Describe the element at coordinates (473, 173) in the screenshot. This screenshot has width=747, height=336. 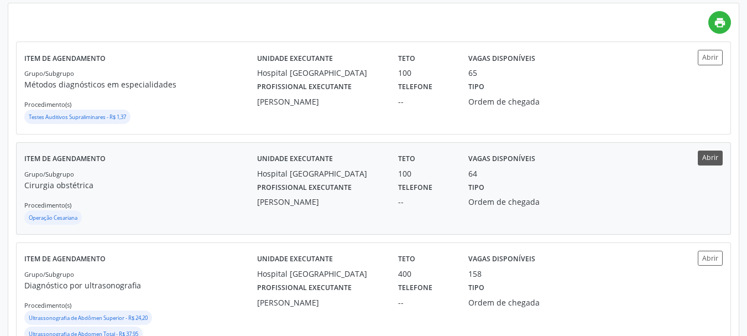
I see `div: 64` at that location.